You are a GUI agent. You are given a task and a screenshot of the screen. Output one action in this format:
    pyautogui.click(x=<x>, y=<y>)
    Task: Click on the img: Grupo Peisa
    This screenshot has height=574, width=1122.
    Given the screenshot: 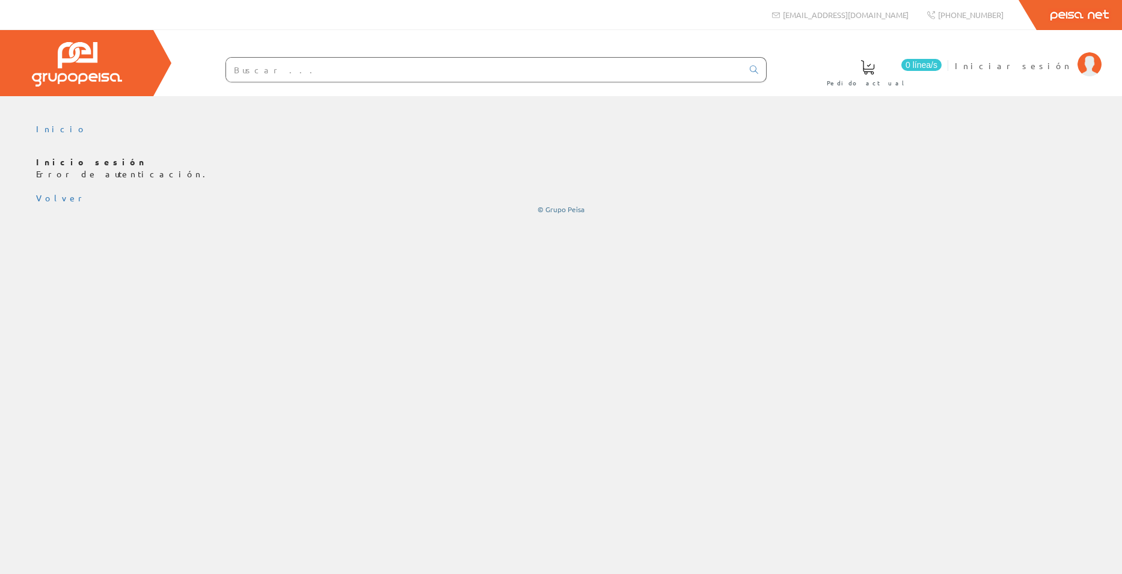 What is the action you would take?
    pyautogui.click(x=77, y=64)
    